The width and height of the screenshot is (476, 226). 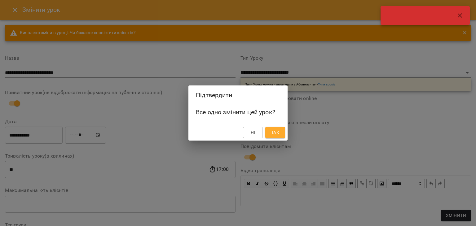 I want to click on span: Так, so click(x=275, y=133).